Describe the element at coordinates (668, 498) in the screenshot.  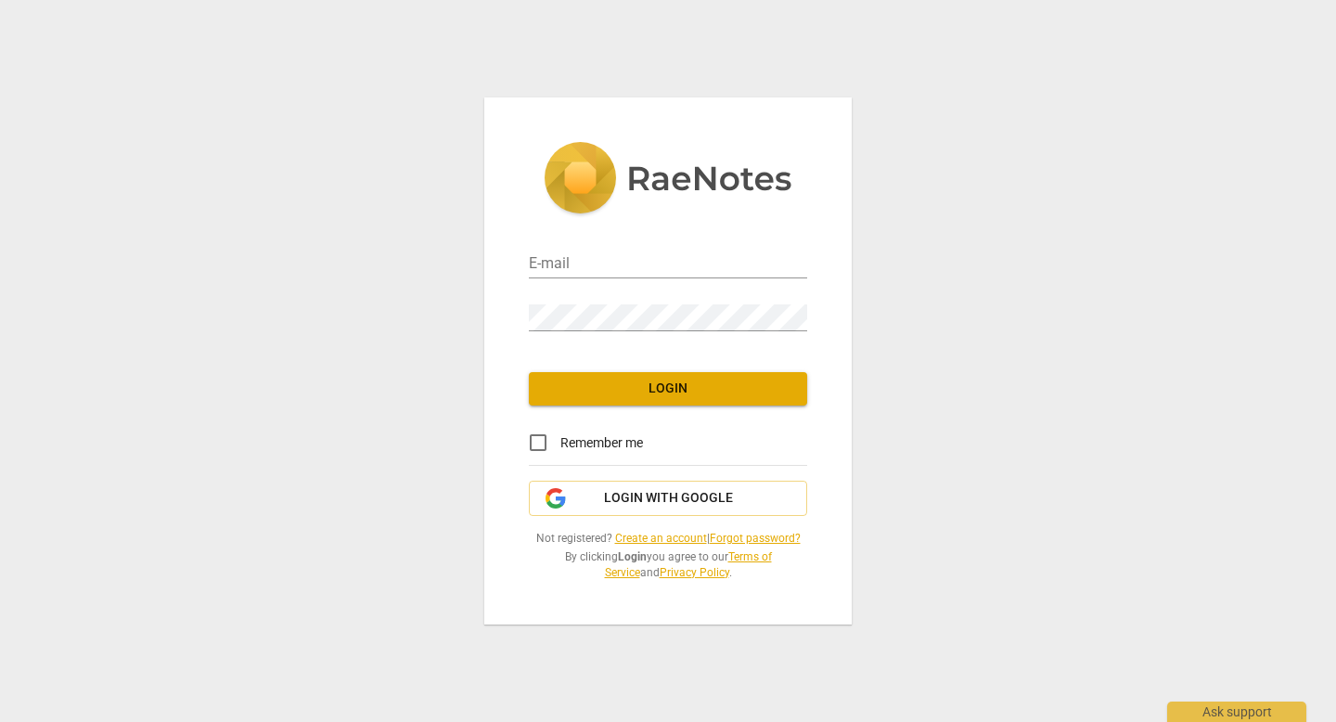
I see `span: Login with Google` at that location.